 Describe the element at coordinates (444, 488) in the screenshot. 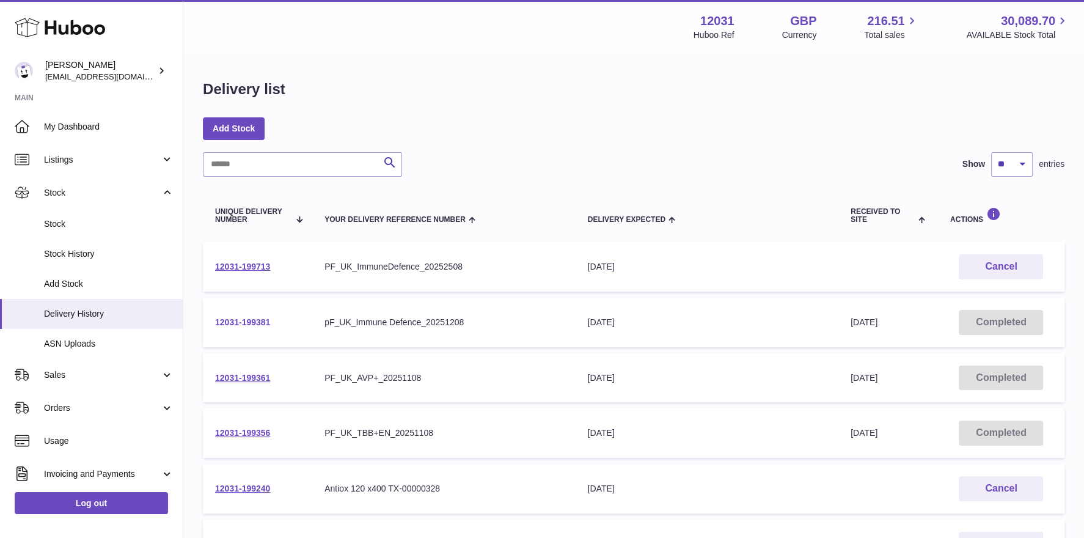

I see `div: Antiox 120 x400 TX-00000328` at that location.